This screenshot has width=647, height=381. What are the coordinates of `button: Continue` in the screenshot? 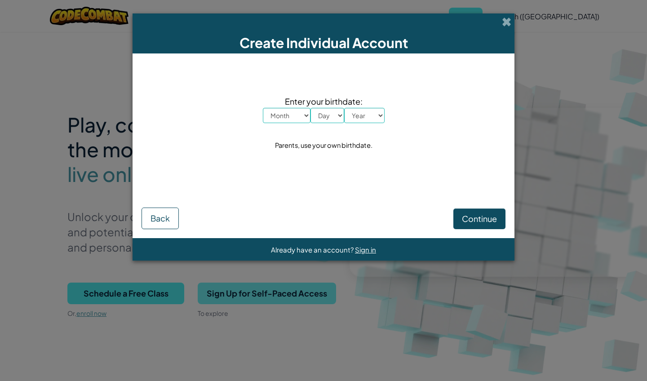 It's located at (479, 219).